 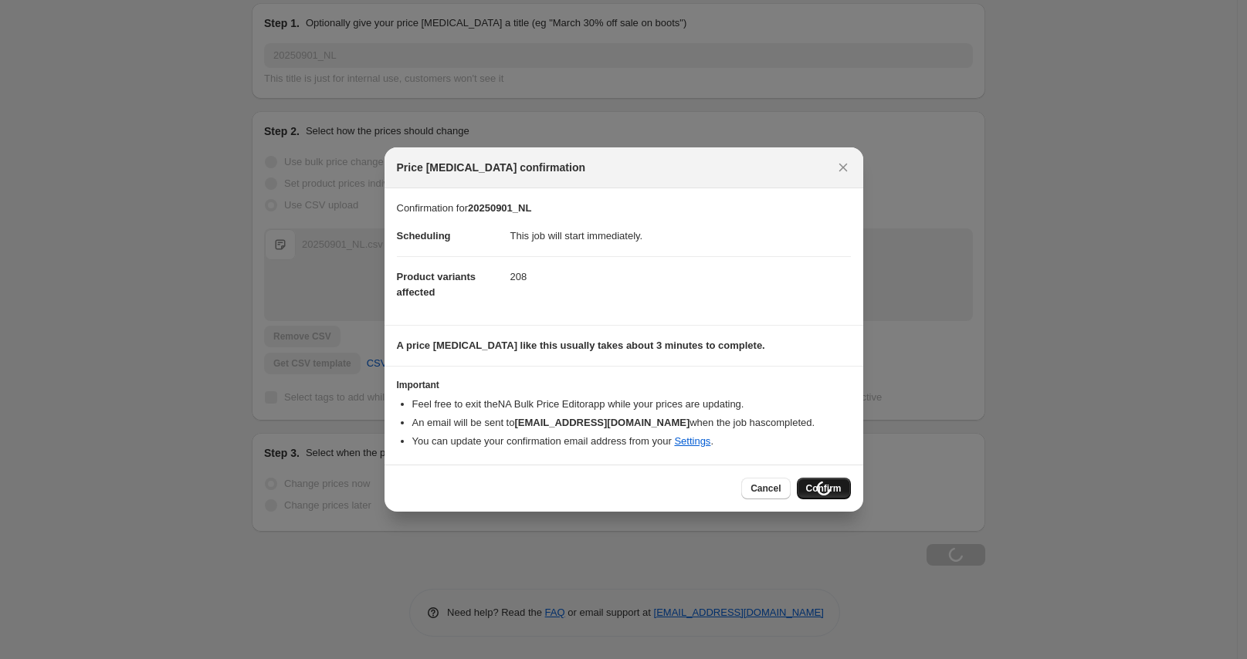 I want to click on li: An email will be sent to when the job has completed ., so click(x=632, y=423).